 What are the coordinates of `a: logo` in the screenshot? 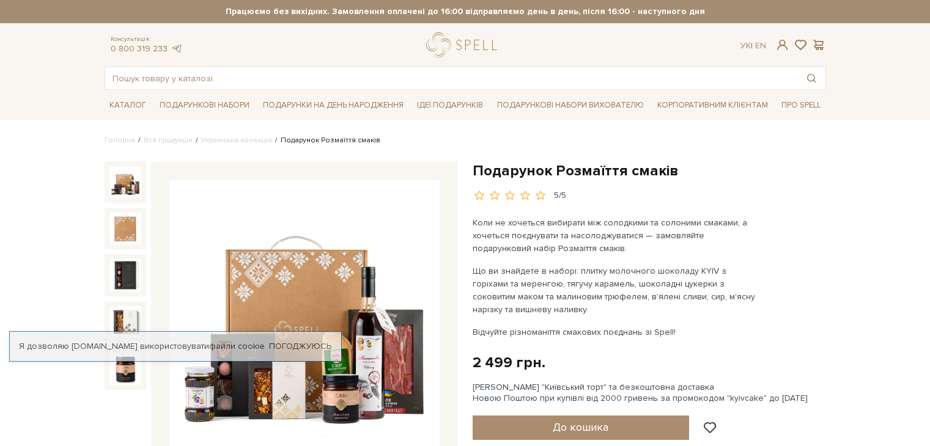 It's located at (464, 45).